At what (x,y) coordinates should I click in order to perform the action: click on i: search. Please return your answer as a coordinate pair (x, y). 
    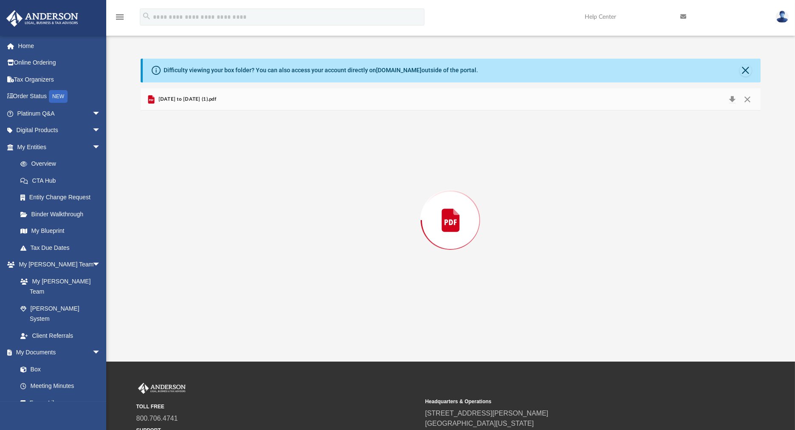
    Looking at the image, I should click on (147, 16).